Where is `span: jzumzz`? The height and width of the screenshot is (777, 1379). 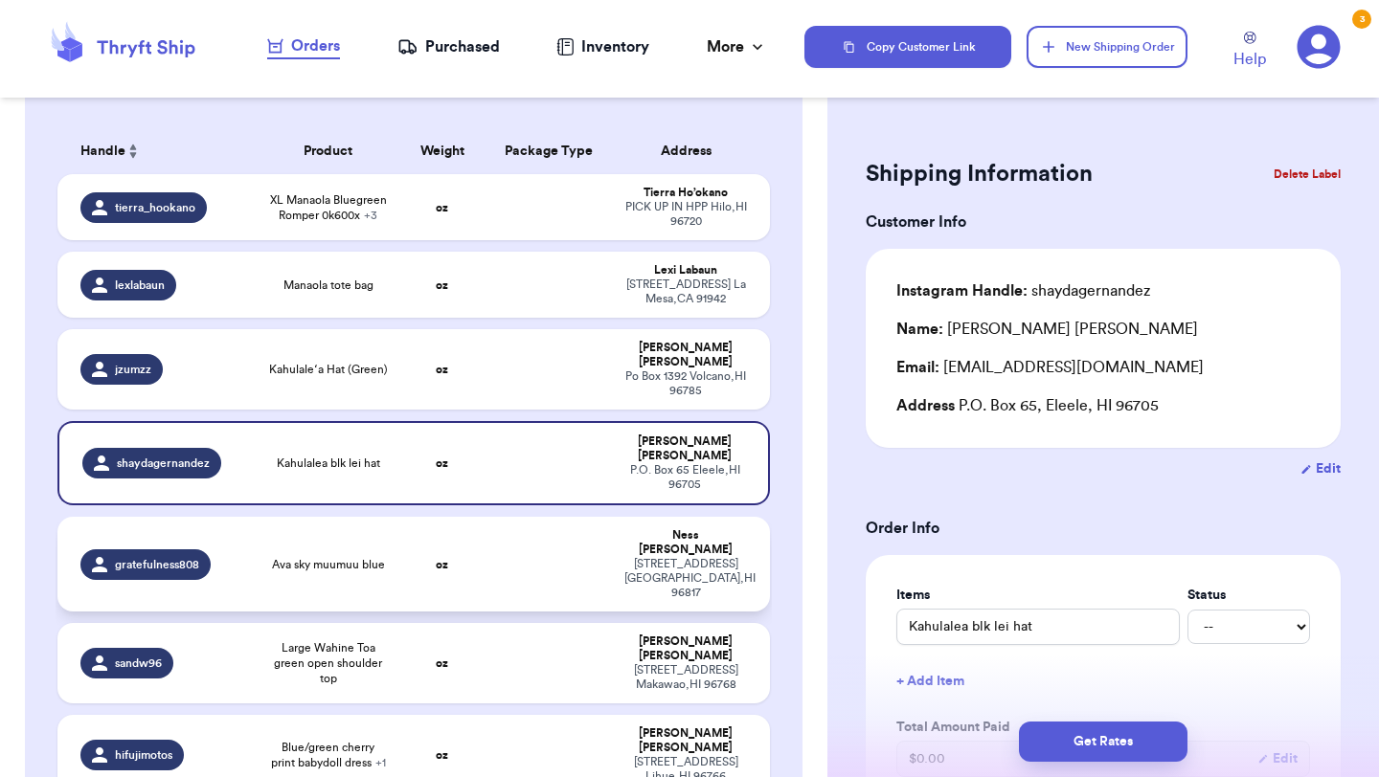
span: jzumzz is located at coordinates (133, 370).